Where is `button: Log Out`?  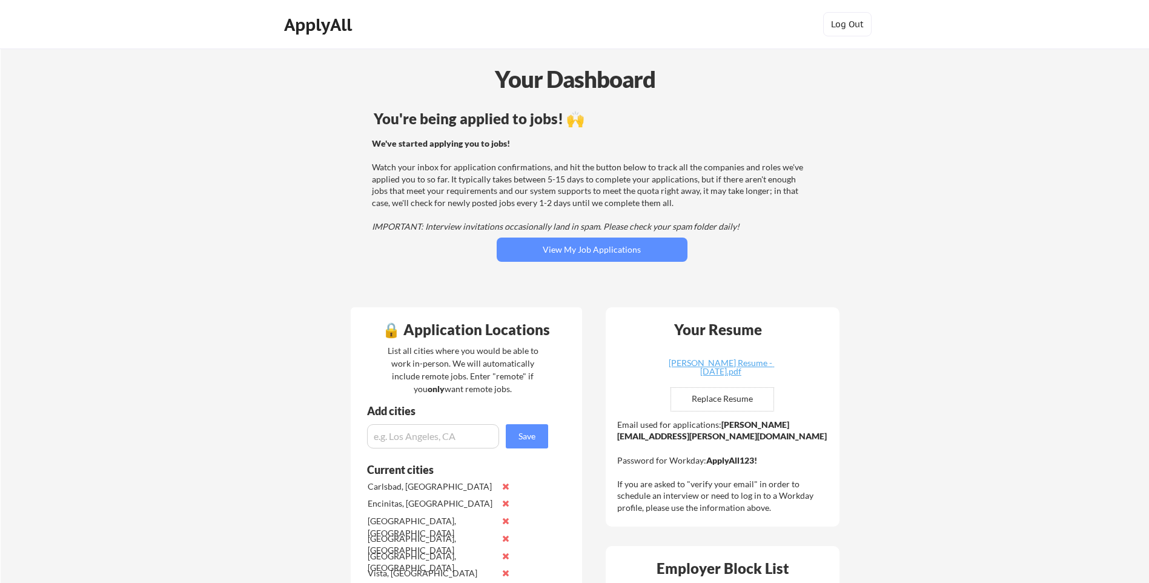
button: Log Out is located at coordinates (848, 24).